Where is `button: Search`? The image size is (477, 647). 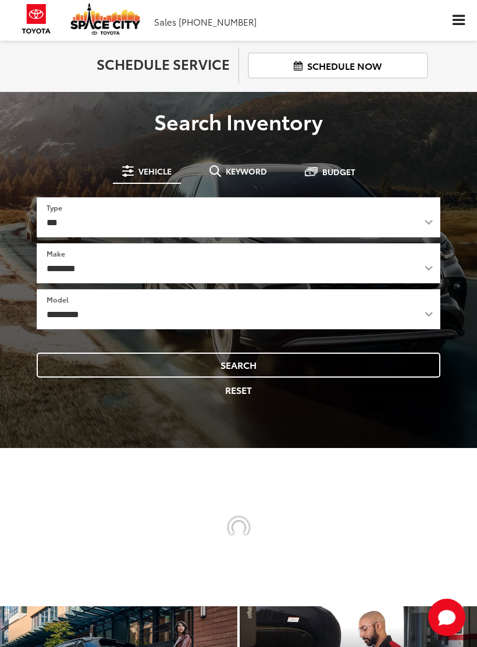
button: Search is located at coordinates (238, 365).